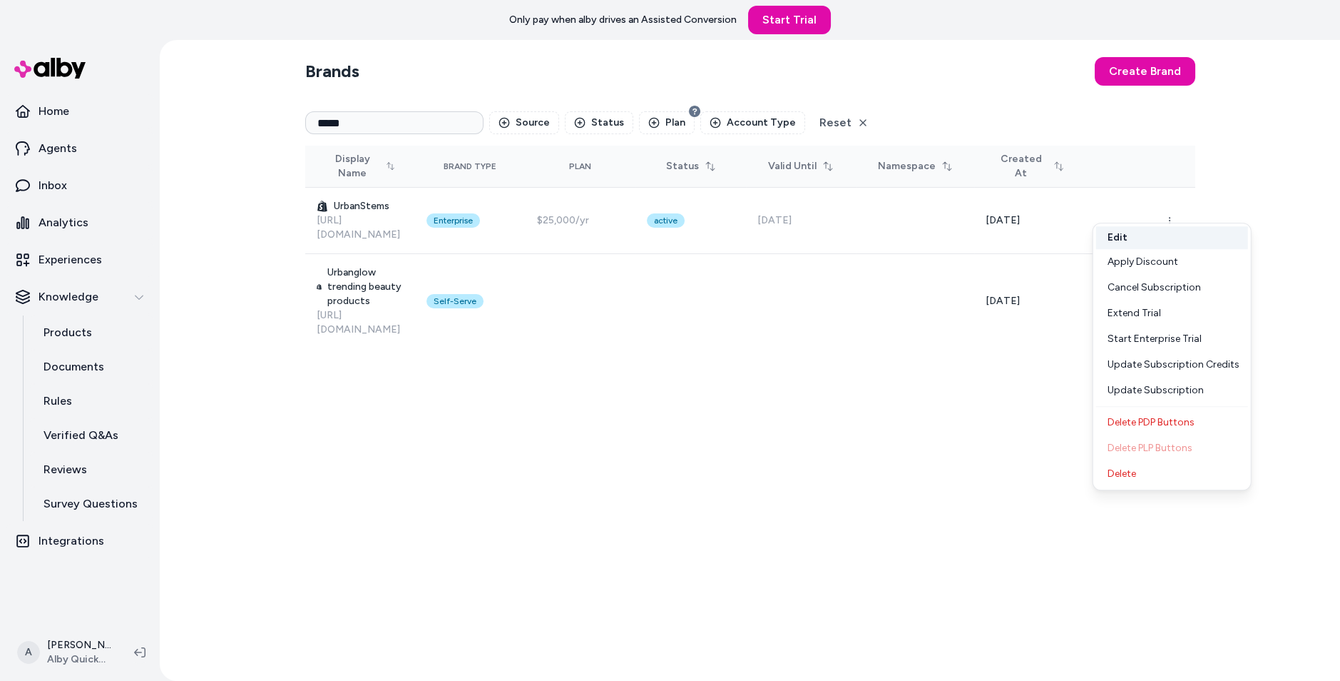  What do you see at coordinates (666, 220) in the screenshot?
I see `div: active` at bounding box center [666, 220].